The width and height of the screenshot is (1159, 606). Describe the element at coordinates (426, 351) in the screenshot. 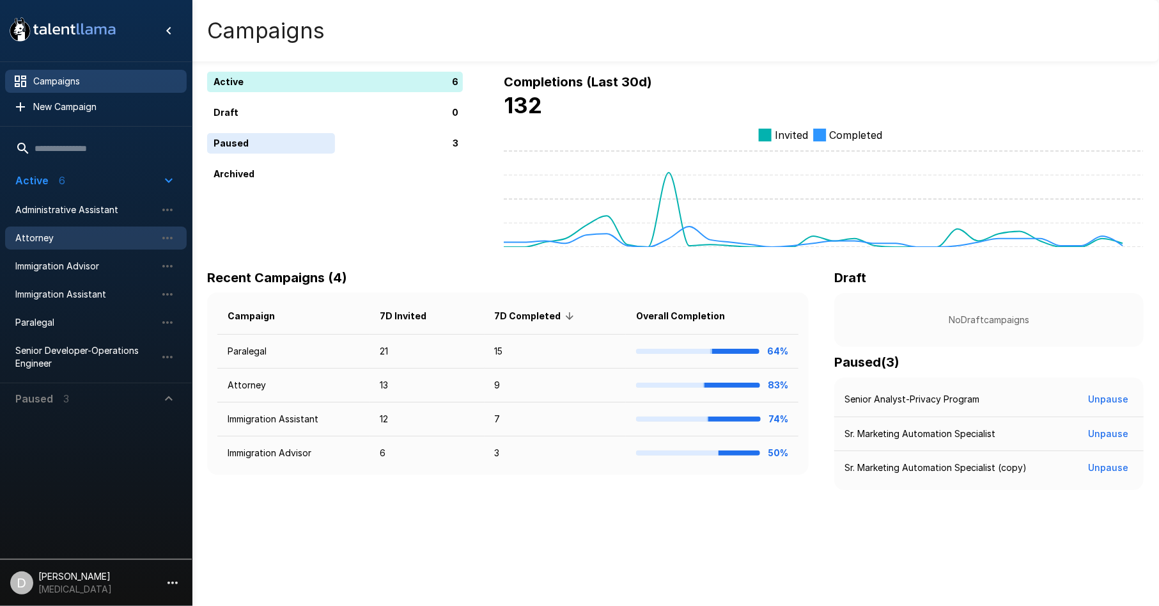

I see `td: 21` at that location.